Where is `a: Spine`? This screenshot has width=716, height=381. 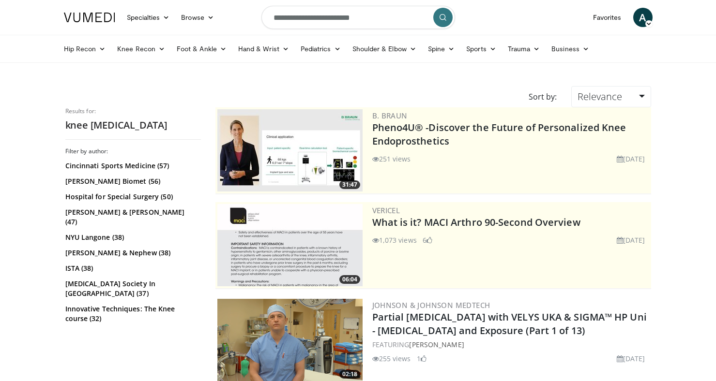
a: Spine is located at coordinates (441, 49).